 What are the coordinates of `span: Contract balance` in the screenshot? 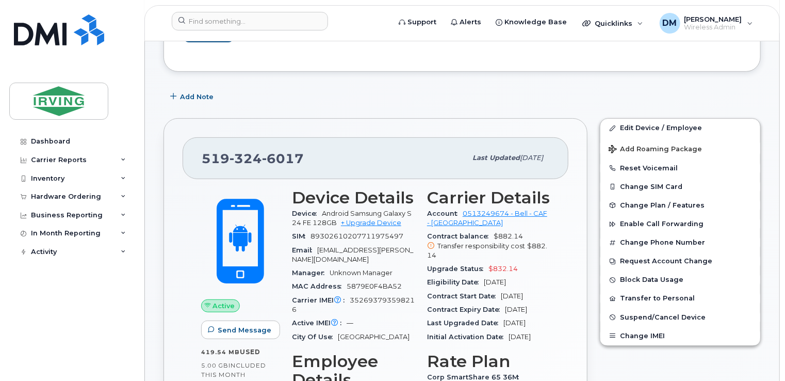 It's located at (460, 236).